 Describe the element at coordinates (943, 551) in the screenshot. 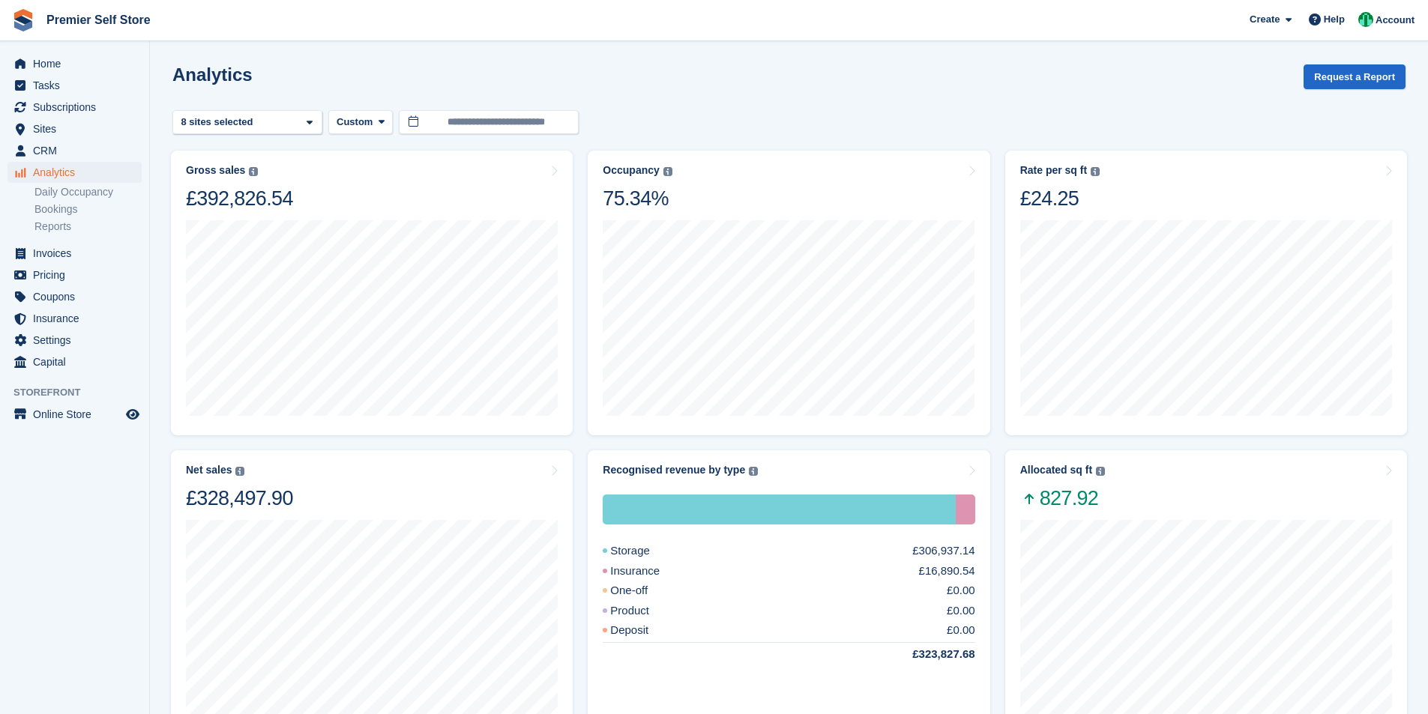

I see `div: £306,937.14` at that location.